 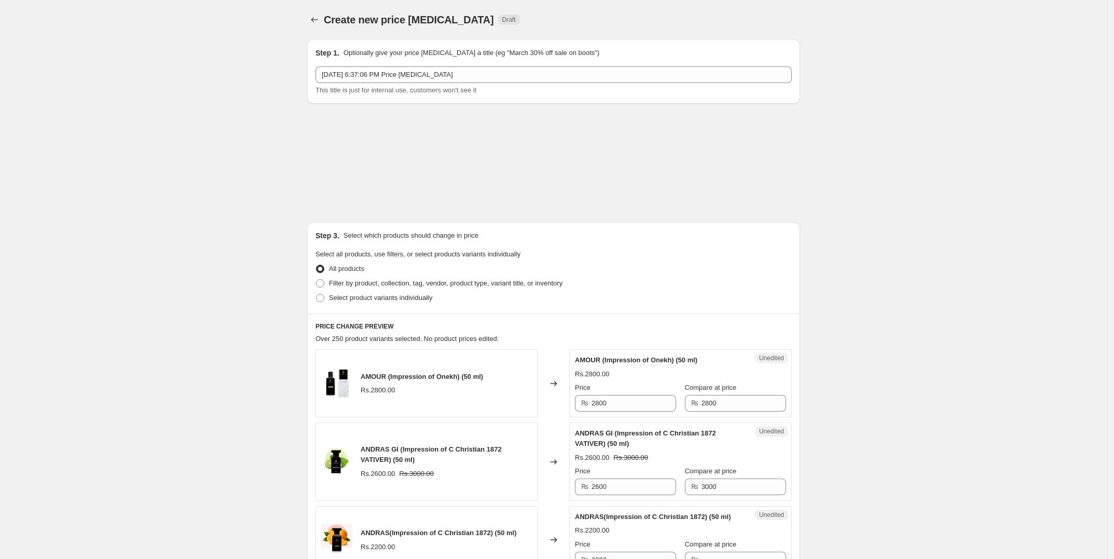 I want to click on h6: PRICE CHANGE PREVIEW, so click(x=554, y=326).